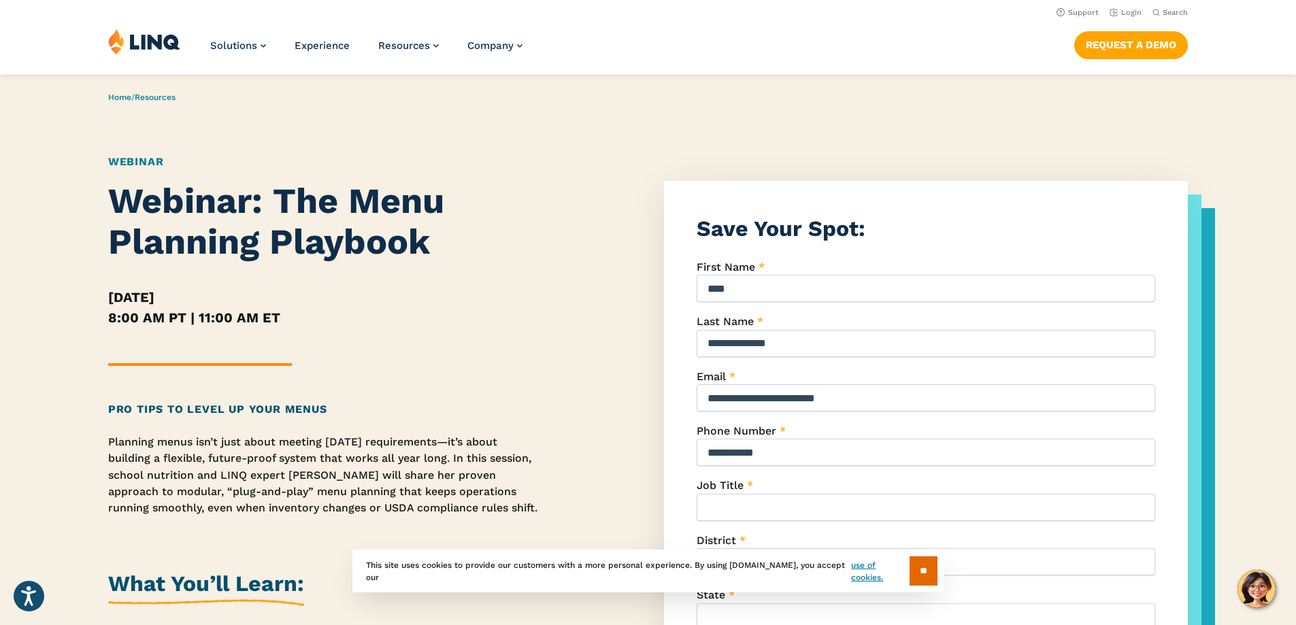  What do you see at coordinates (206, 587) in the screenshot?
I see `h2: What You’ll Learn:` at bounding box center [206, 587].